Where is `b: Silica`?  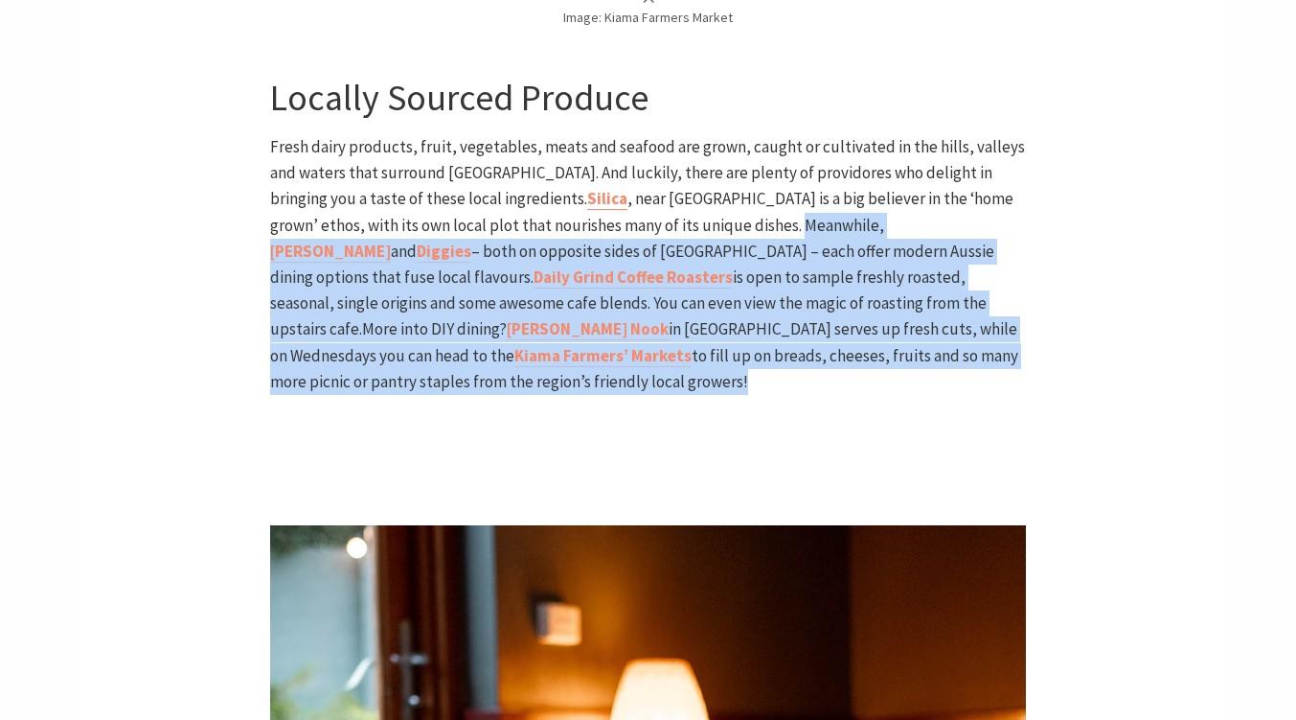 b: Silica is located at coordinates (607, 198).